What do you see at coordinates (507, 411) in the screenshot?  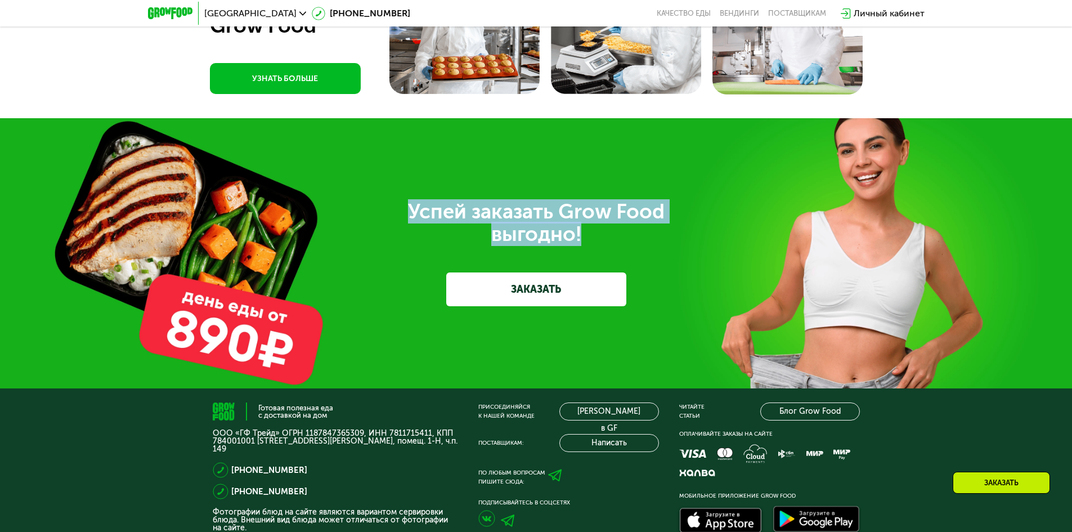 I see `div: Присоединяйся к нашей команде` at bounding box center [507, 411].